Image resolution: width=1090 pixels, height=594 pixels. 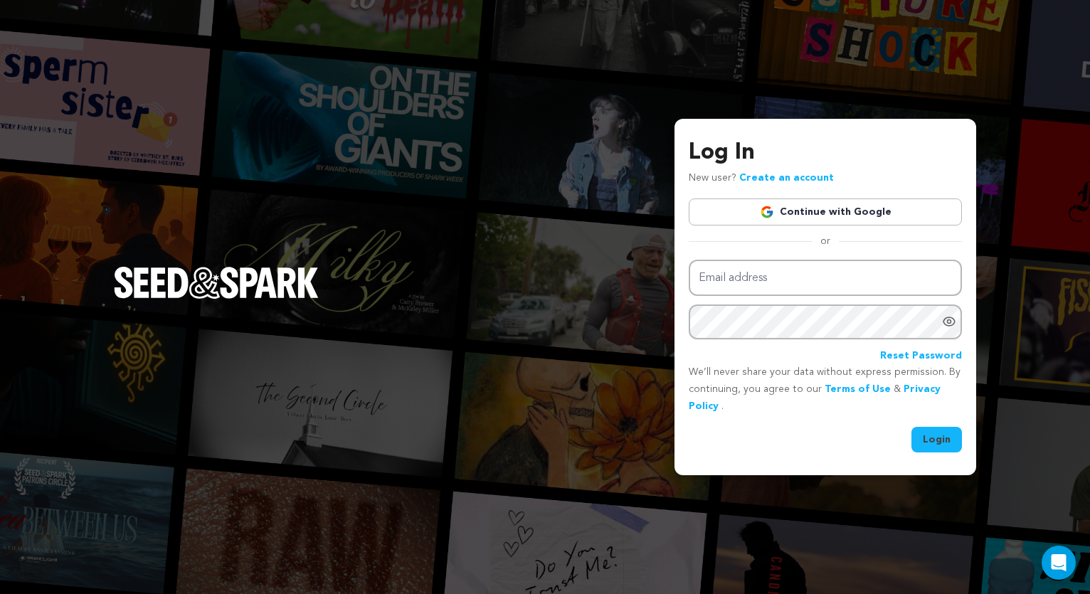 What do you see at coordinates (216, 282) in the screenshot?
I see `img: Seed&Spark Logo` at bounding box center [216, 282].